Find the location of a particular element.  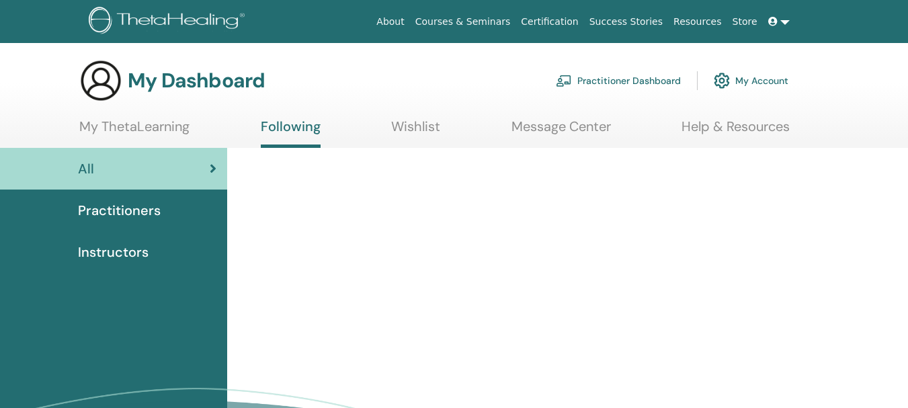

a: Practitioner Dashboard is located at coordinates (618, 81).